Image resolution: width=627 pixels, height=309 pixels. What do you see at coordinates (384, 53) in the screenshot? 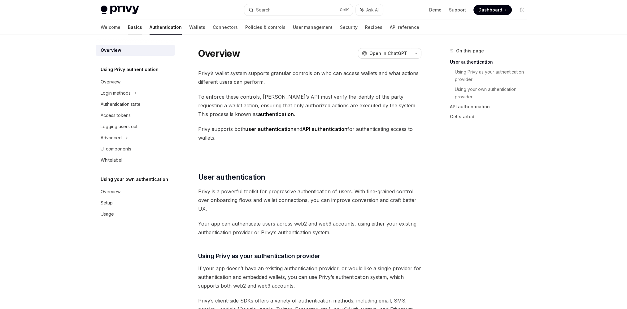
I see `button: Open in ChatGPT` at bounding box center [384, 53].